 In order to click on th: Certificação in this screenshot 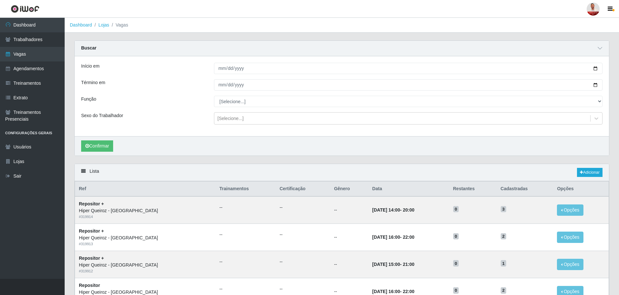, I will do `click(303, 189)`.